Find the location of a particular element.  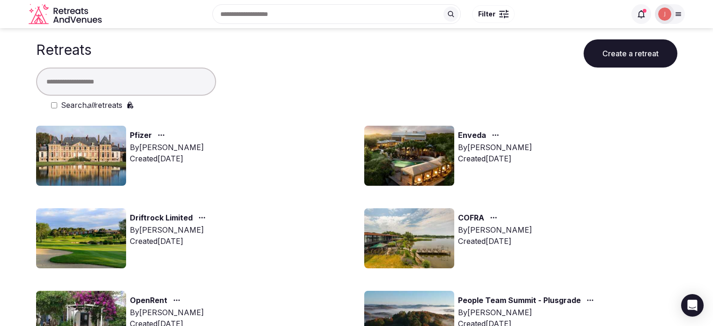

button: Create a retreat is located at coordinates (631, 53).